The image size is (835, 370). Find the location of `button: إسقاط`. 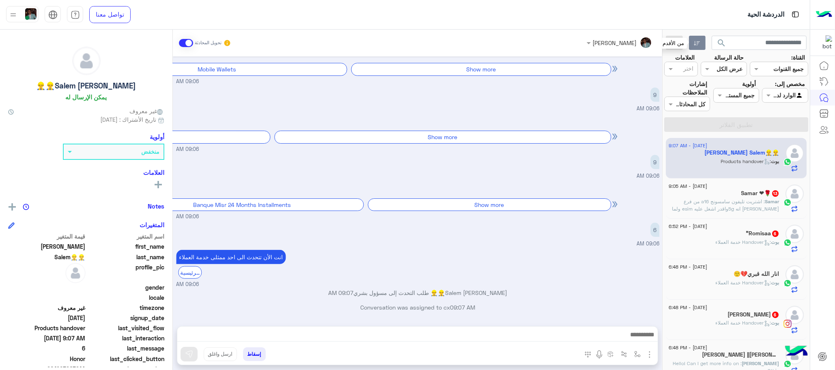

button: إسقاط is located at coordinates (254, 354).